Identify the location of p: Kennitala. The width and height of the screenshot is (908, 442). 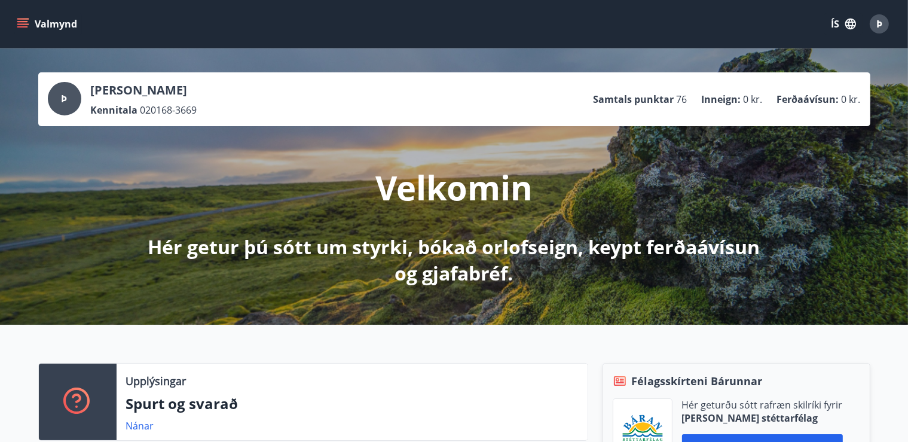
(114, 110).